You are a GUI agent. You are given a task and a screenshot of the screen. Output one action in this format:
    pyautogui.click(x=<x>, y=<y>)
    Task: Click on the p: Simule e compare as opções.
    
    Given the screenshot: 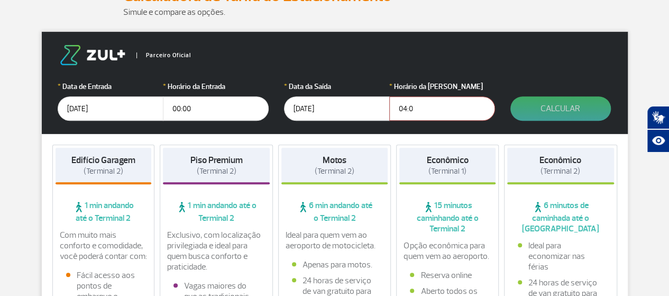 What is the action you would take?
    pyautogui.click(x=335, y=12)
    